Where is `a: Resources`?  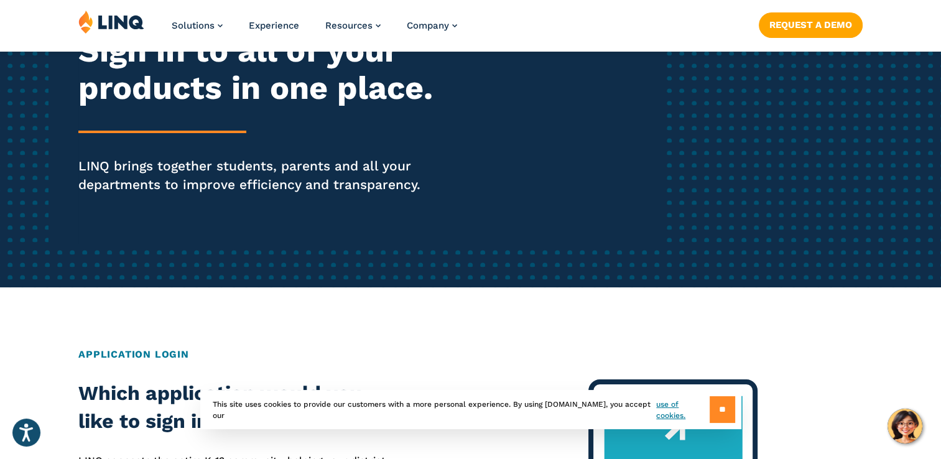 a: Resources is located at coordinates (353, 26).